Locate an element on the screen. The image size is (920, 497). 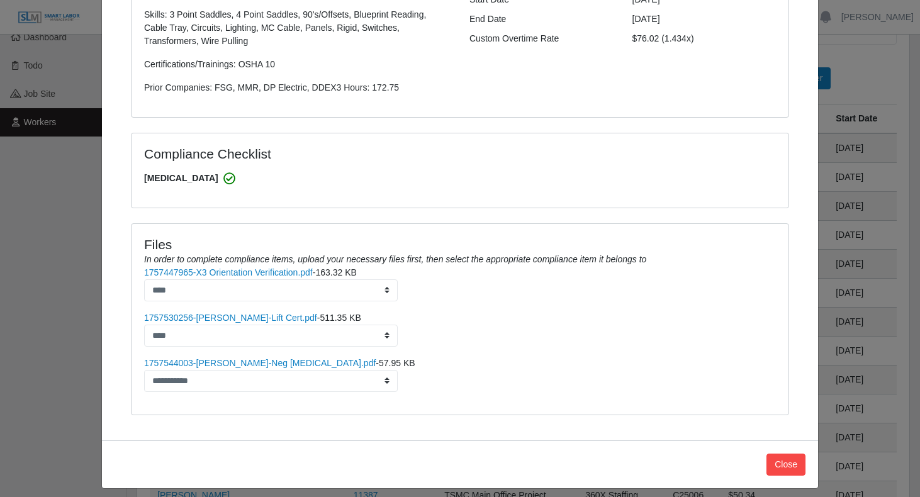
p: Certifications/Trainings: OSHA 10 is located at coordinates (297, 64).